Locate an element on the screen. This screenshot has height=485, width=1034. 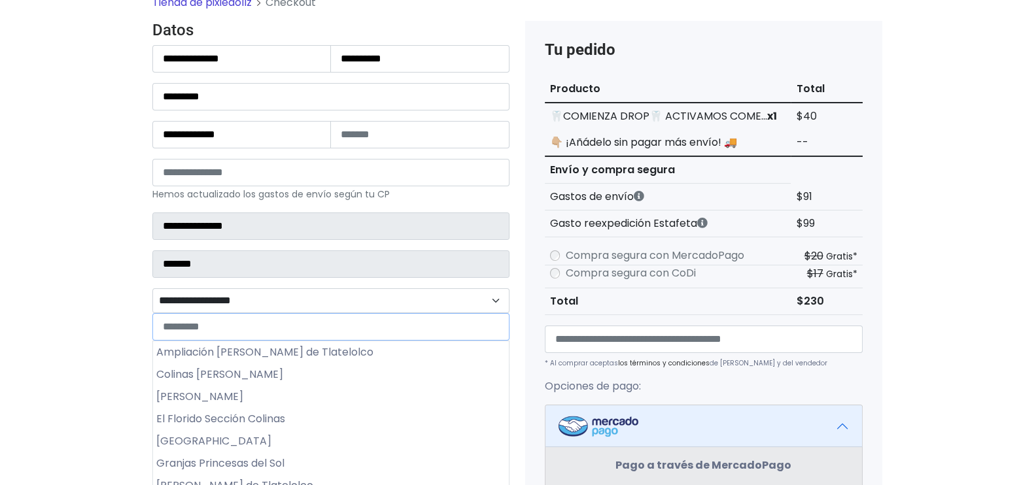
td: $40 is located at coordinates (826, 116).